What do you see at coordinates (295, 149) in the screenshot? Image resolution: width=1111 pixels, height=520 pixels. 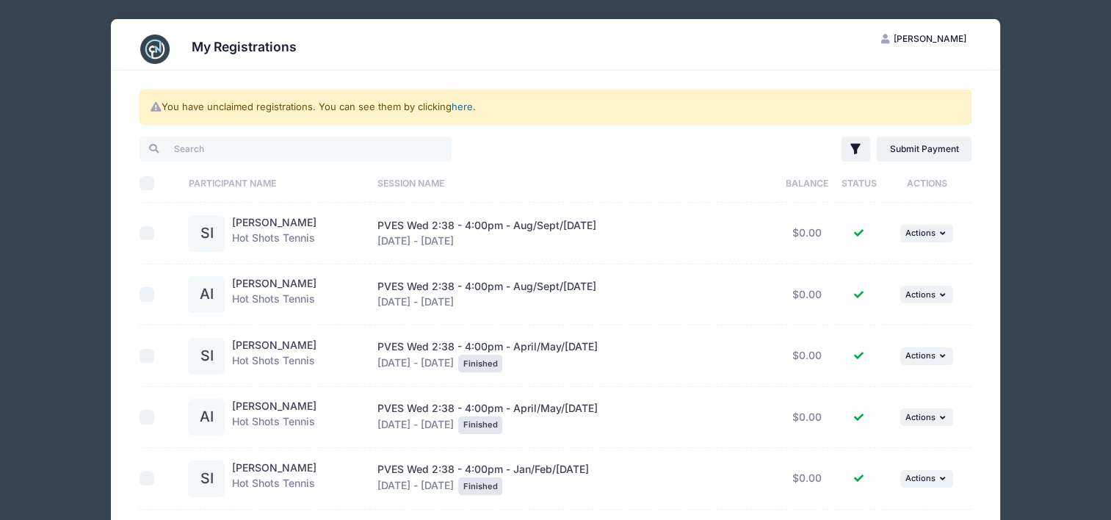 I see `input: Search` at bounding box center [295, 149].